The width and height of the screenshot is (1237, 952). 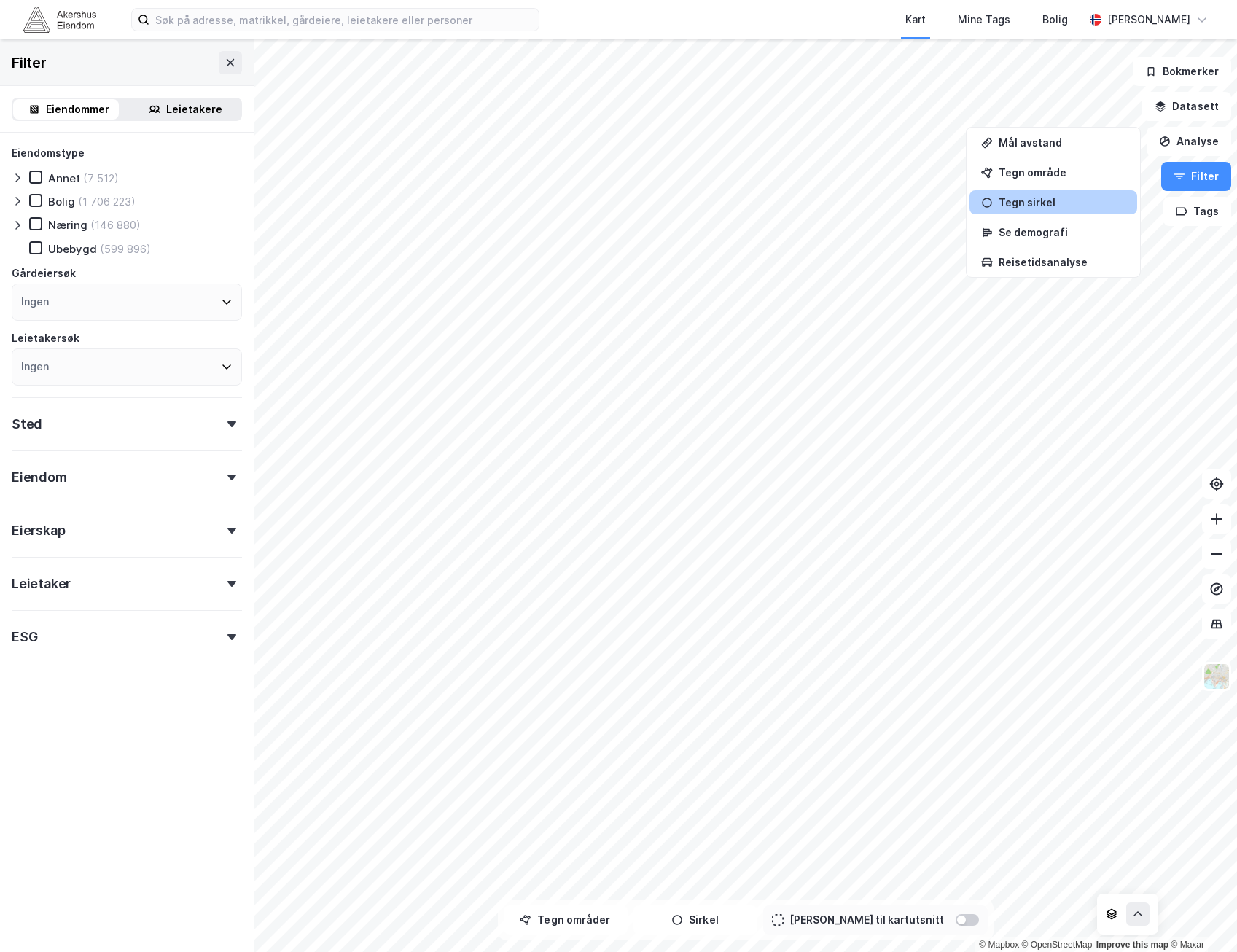 What do you see at coordinates (48, 153) in the screenshot?
I see `div: Eiendomstype` at bounding box center [48, 153].